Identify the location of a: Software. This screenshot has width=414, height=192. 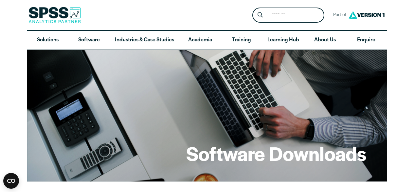
(89, 40).